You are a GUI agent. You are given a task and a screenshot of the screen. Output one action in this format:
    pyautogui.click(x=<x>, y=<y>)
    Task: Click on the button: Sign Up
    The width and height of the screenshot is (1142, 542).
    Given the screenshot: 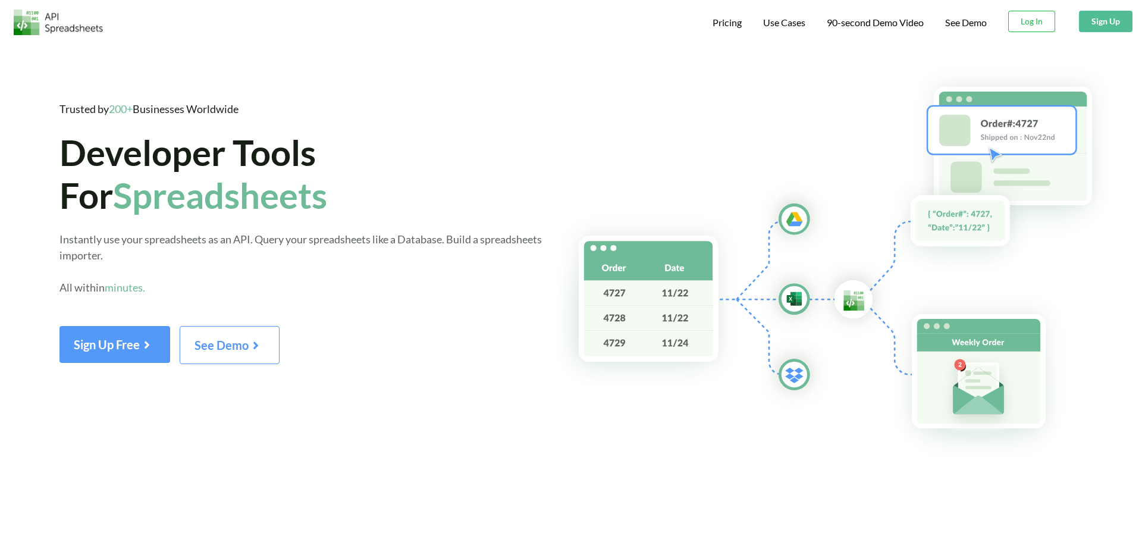 What is the action you would take?
    pyautogui.click(x=1106, y=21)
    